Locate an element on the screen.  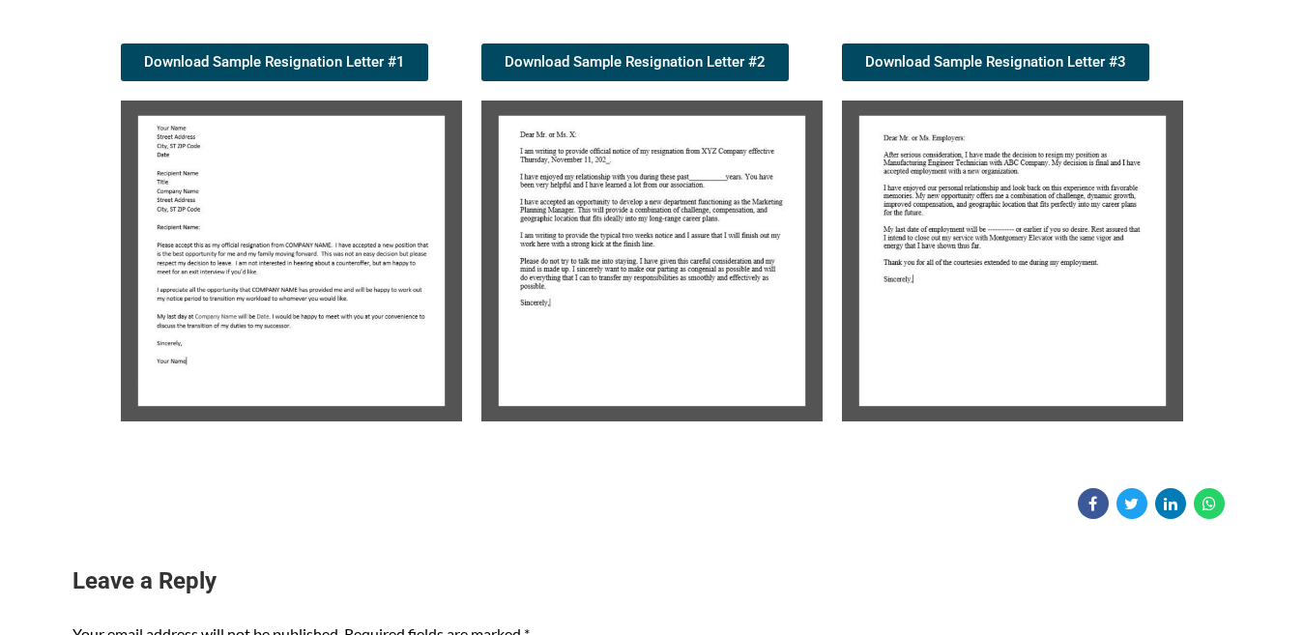
a: Share on Facebook is located at coordinates (1094, 504).